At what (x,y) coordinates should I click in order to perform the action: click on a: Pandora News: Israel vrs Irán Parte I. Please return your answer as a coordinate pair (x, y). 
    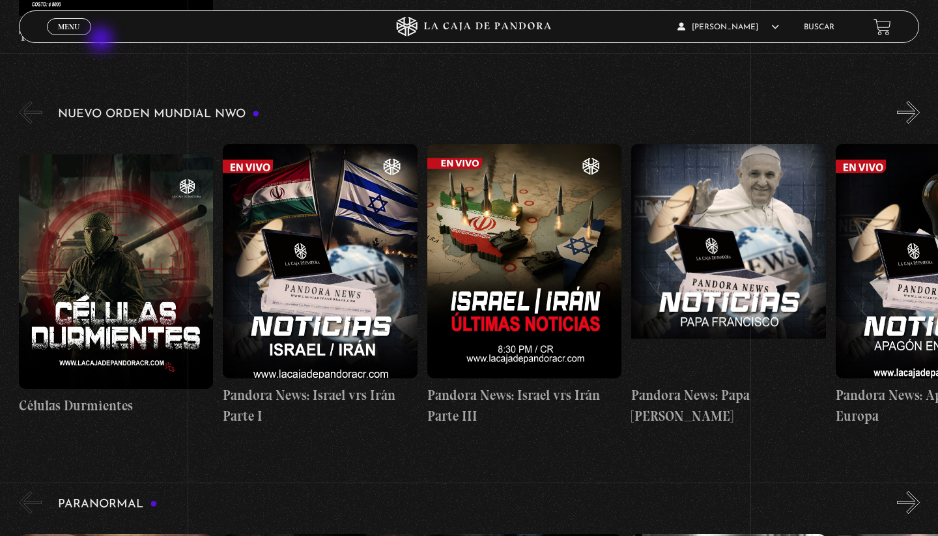
    Looking at the image, I should click on (320, 285).